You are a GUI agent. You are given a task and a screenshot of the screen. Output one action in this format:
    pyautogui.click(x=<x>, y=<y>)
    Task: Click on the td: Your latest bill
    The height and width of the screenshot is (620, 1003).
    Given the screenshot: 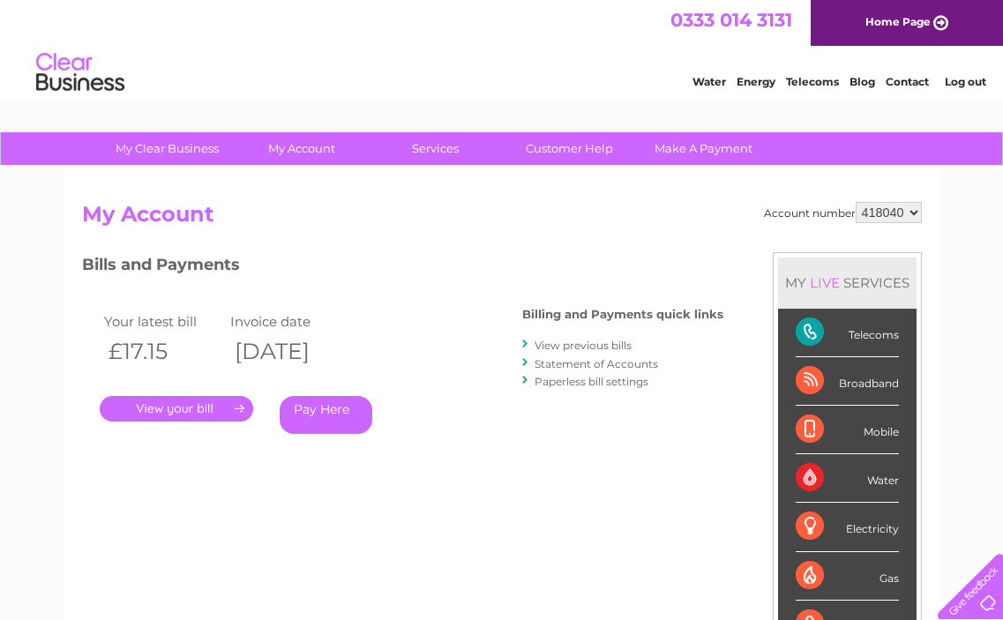 What is the action you would take?
    pyautogui.click(x=163, y=321)
    